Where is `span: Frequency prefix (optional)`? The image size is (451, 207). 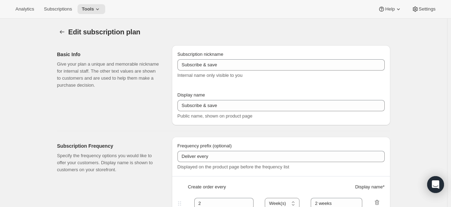 span: Frequency prefix (optional) is located at coordinates (204, 145).